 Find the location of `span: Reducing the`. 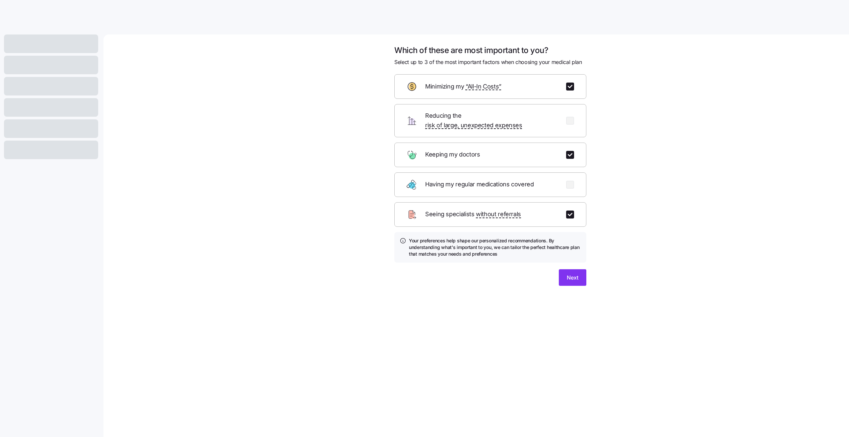

span: Reducing the is located at coordinates (492, 121).